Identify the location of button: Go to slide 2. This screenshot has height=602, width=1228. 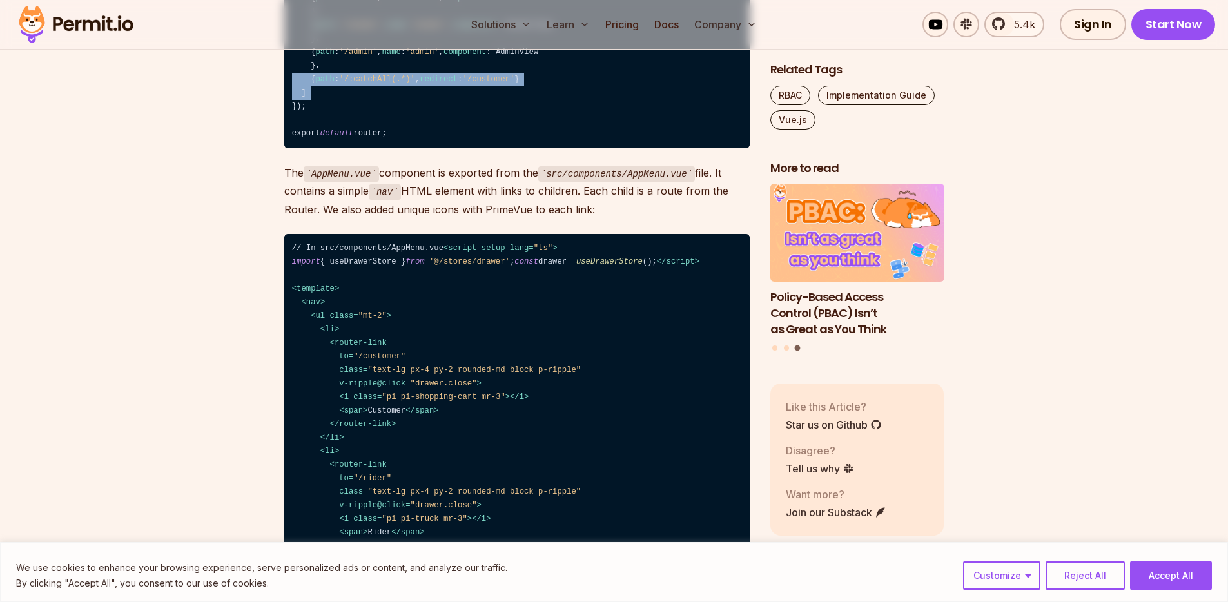
(787, 348).